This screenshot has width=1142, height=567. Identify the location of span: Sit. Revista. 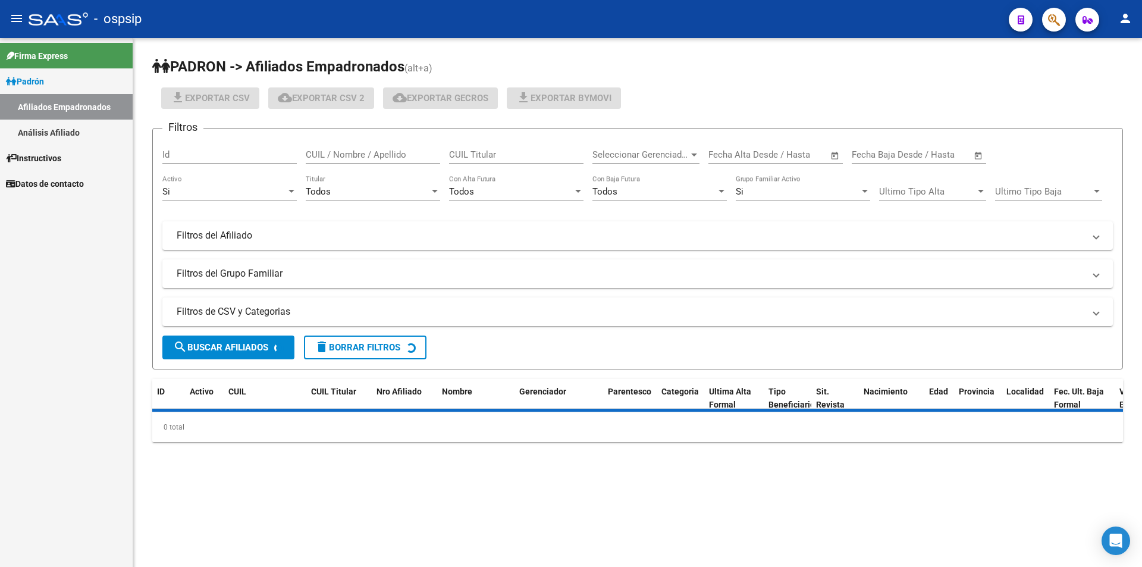
(830, 398).